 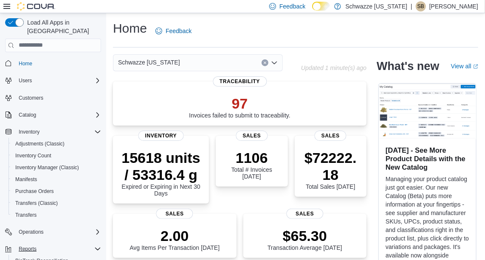 What do you see at coordinates (161, 173) in the screenshot?
I see `div: Expired or Expiring in Next 30 Days` at bounding box center [161, 173].